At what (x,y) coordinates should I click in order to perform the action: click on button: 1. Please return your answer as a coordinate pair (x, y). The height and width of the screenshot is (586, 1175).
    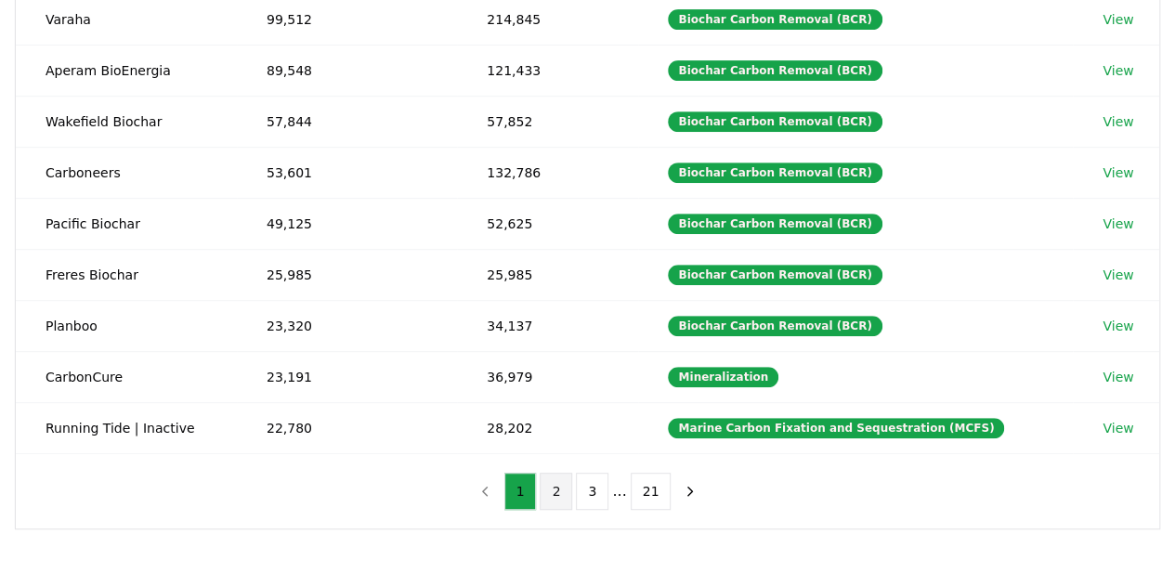
    Looking at the image, I should click on (520, 491).